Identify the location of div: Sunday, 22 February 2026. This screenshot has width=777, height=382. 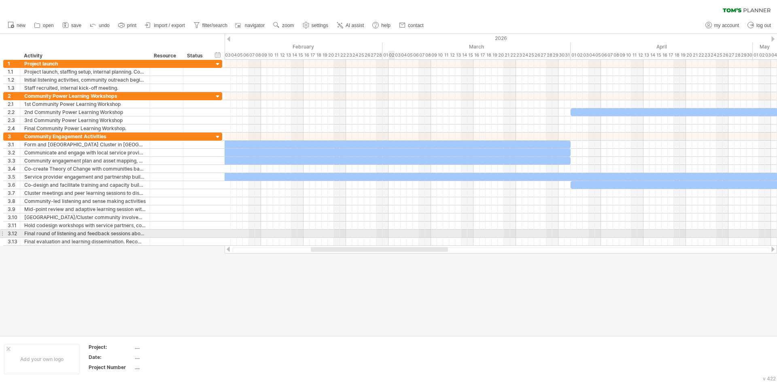
(343, 55).